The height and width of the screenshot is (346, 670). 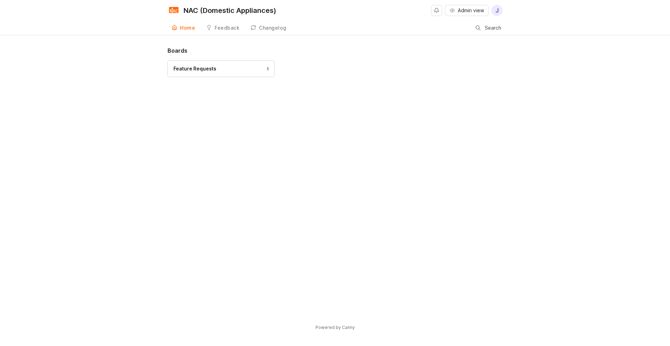 I want to click on button: Notifications, so click(x=437, y=10).